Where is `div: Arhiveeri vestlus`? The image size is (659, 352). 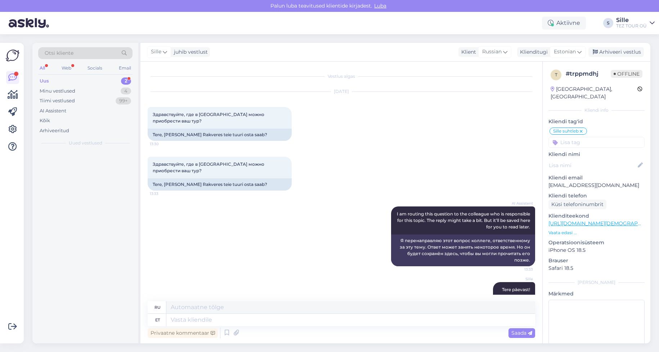 div: Arhiveeri vestlus is located at coordinates (616, 52).